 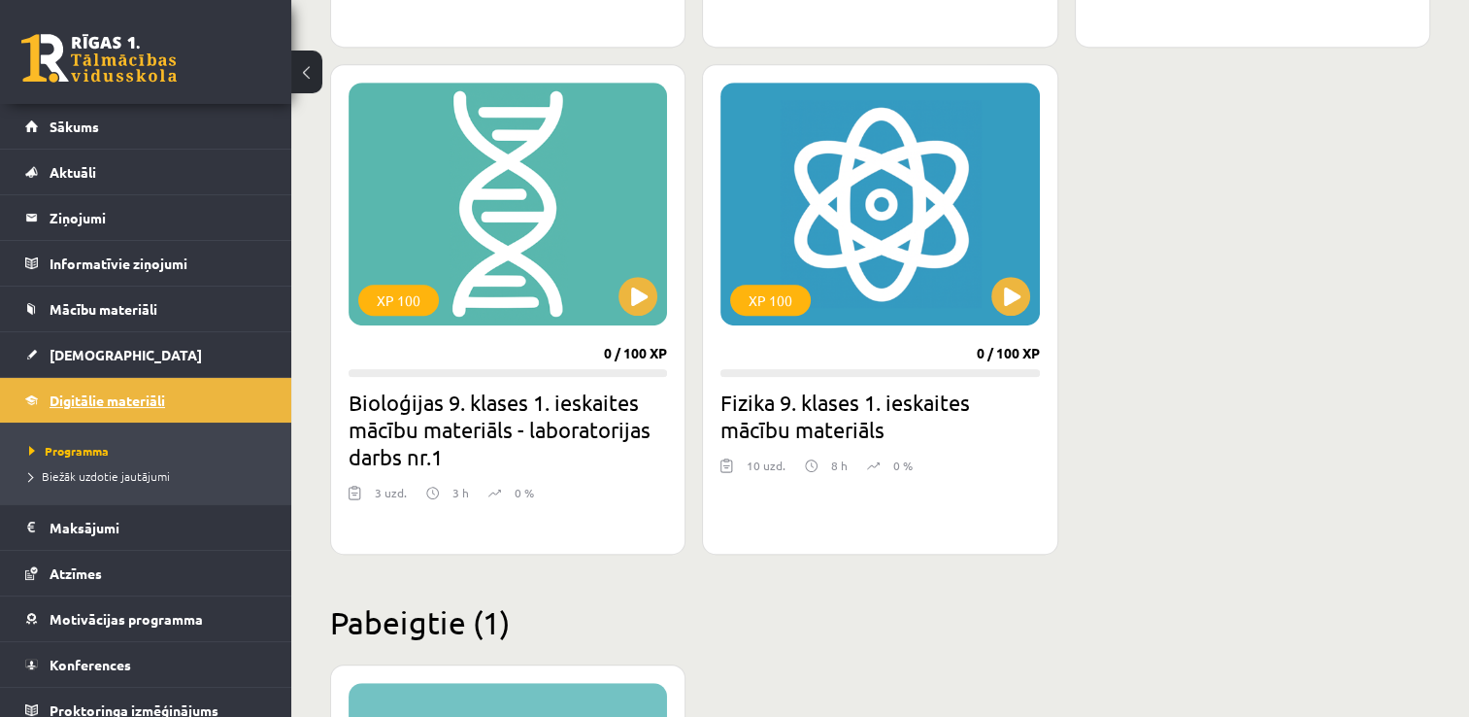 I want to click on a: Maksājumi, so click(x=146, y=527).